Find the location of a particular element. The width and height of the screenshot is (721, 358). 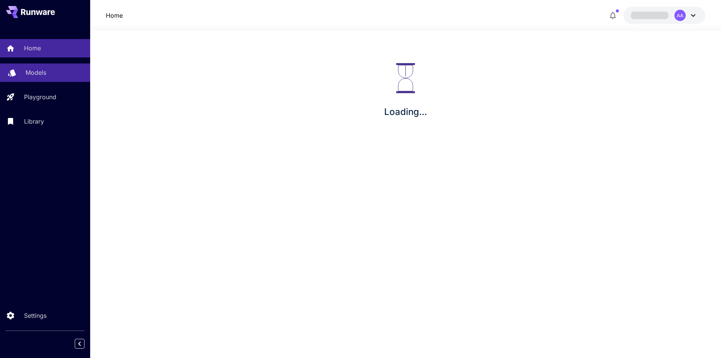

button: Collapse sidebar is located at coordinates (80, 344).